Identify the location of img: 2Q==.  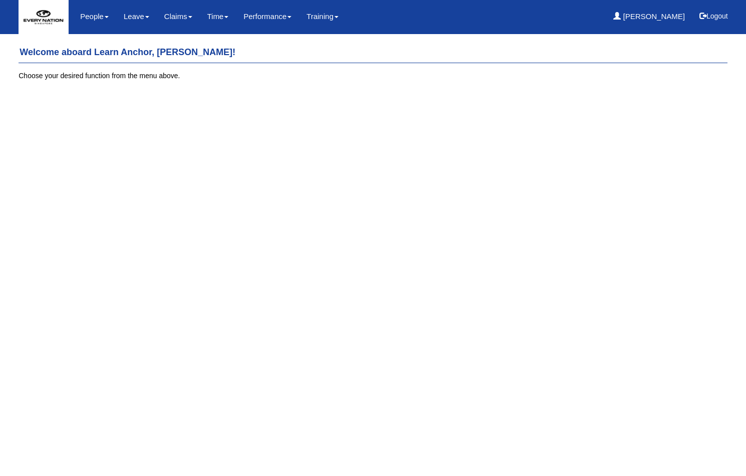
(44, 17).